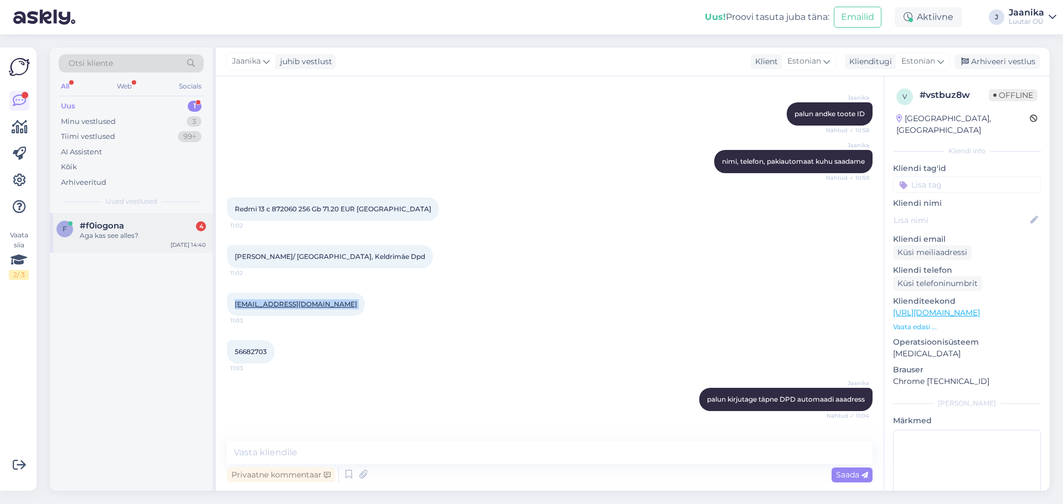 The height and width of the screenshot is (504, 1063). What do you see at coordinates (932, 252) in the screenshot?
I see `div: Küsi meiliaadressi` at bounding box center [932, 252].